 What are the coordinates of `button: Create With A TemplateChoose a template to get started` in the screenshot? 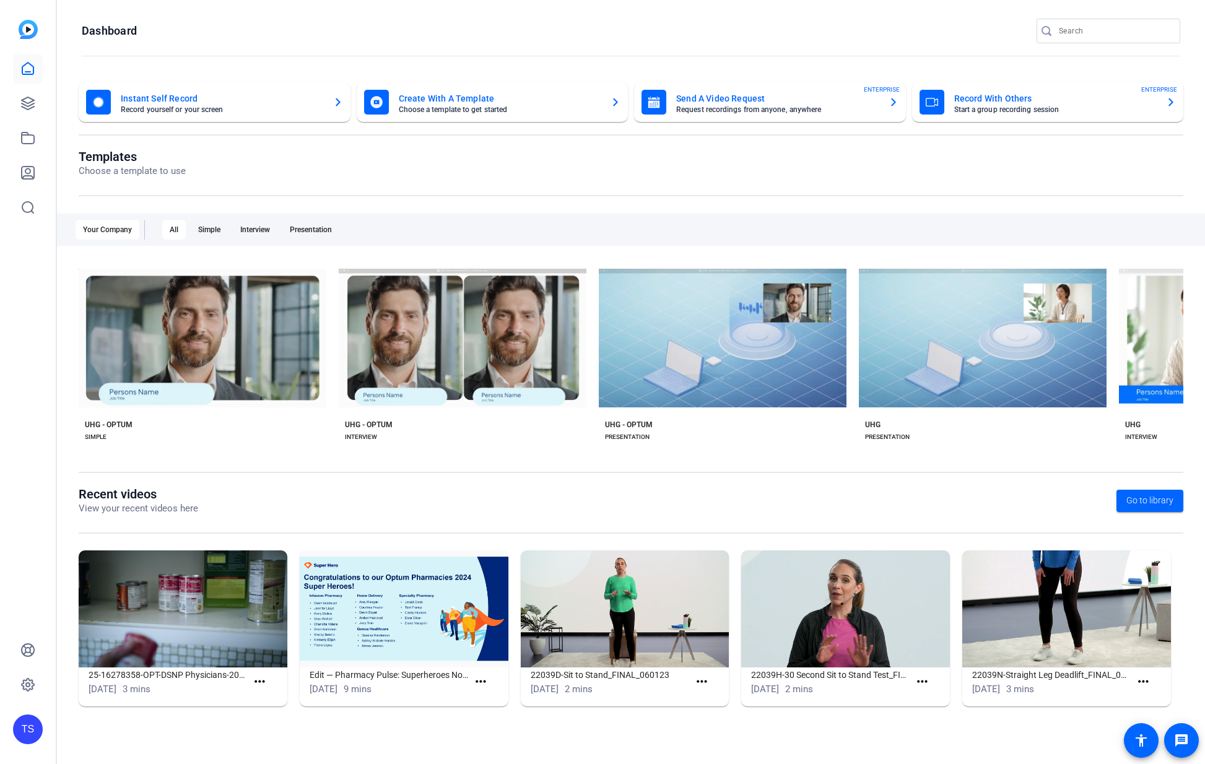 It's located at (492, 102).